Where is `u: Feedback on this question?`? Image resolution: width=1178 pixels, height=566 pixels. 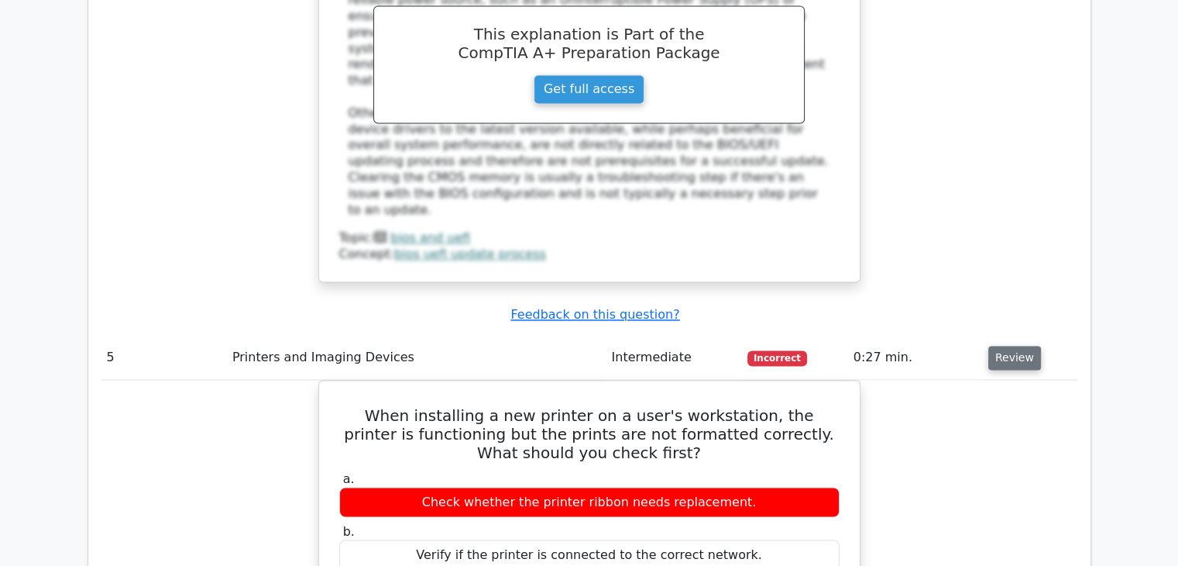 u: Feedback on this question? is located at coordinates (595, 314).